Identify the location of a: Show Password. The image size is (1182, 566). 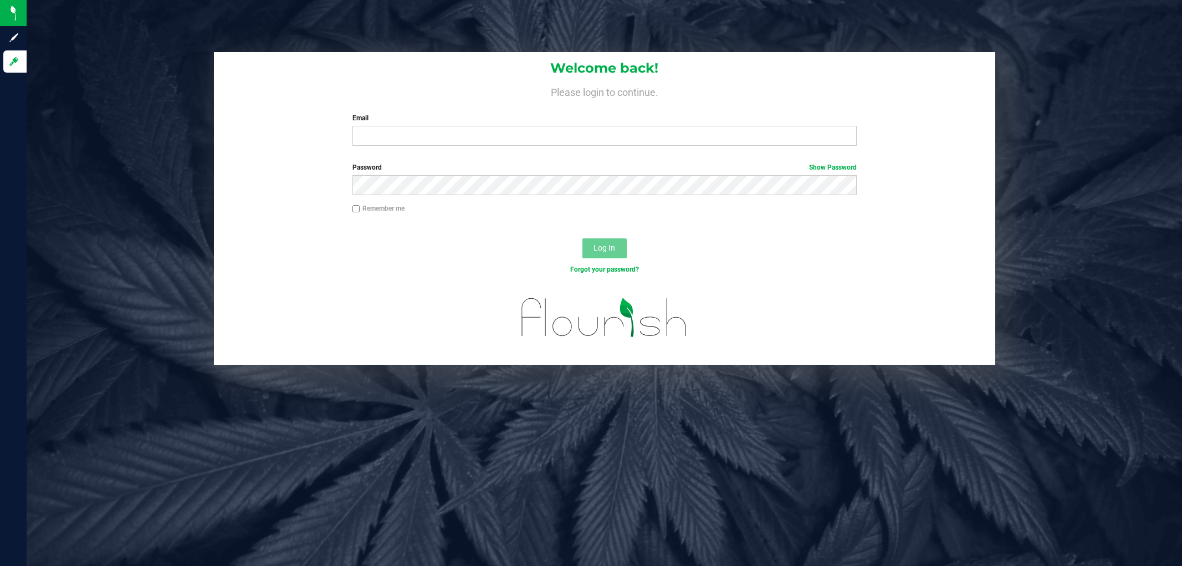
(833, 167).